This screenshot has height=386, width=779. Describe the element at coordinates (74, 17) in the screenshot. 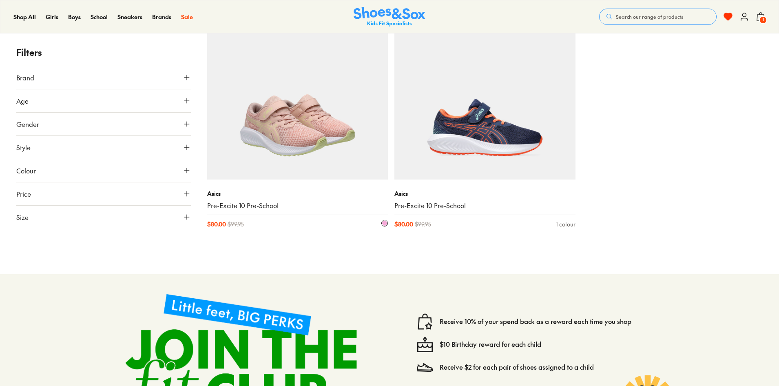

I see `a: Boys` at that location.